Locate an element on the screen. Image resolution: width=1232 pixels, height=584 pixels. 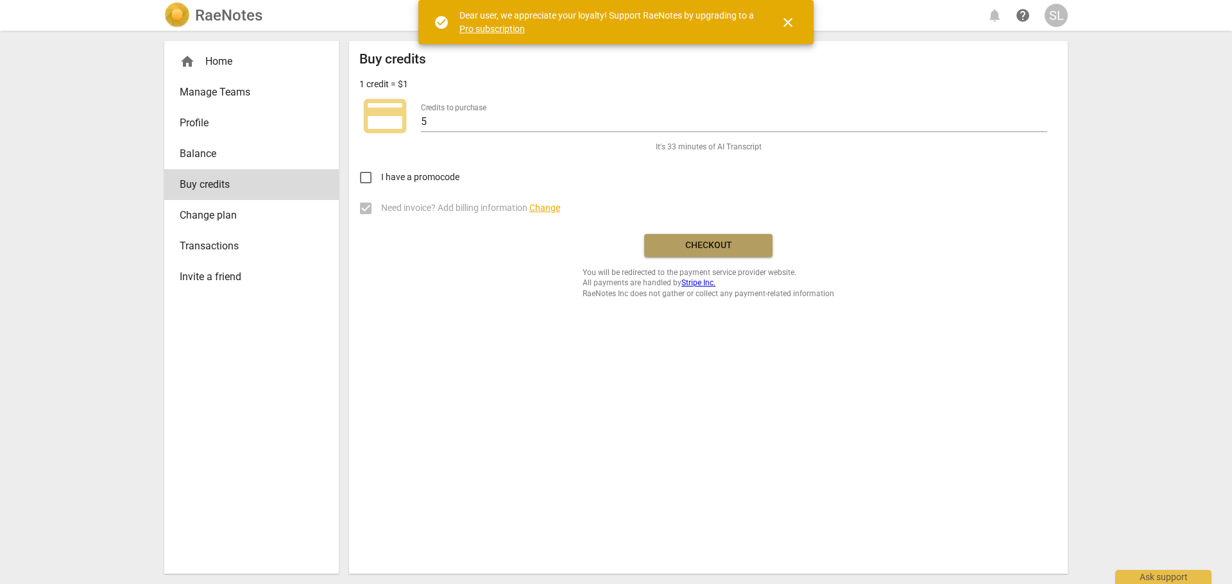
div: Dear user, we appreciate your loyalty! Support RaeNotes by upgrading to a is located at coordinates (608, 22).